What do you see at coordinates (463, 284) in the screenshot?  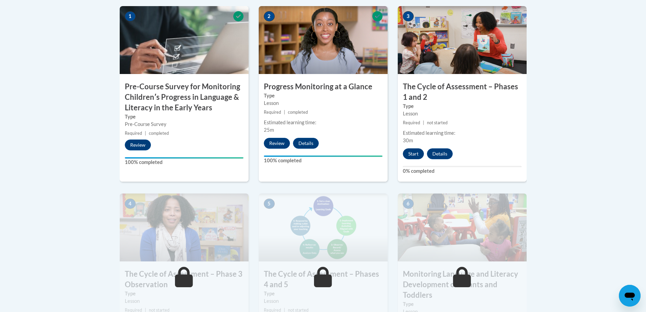 I see `h3: Monitoring Language and Literacy Development of Infants and Toddlers` at bounding box center [463, 284].